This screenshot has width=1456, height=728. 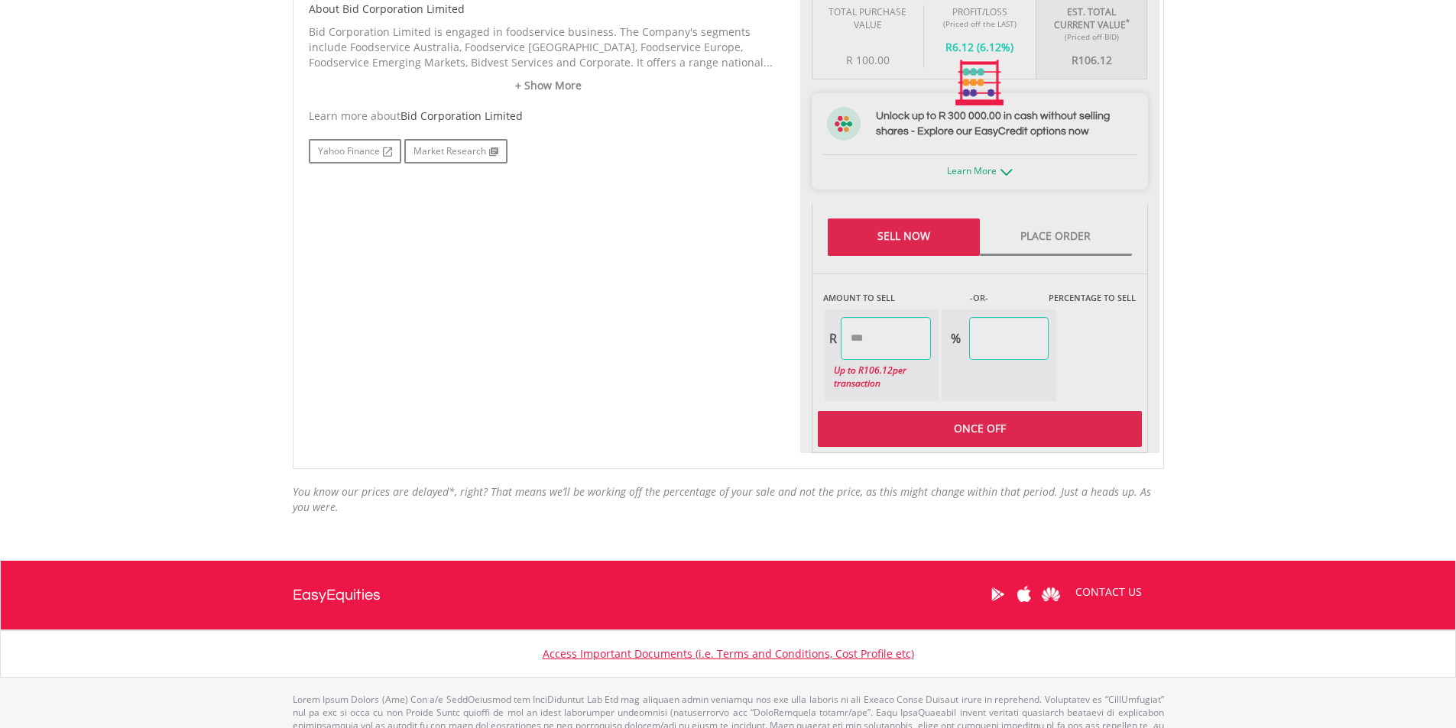 I want to click on a: Google Play, so click(x=998, y=595).